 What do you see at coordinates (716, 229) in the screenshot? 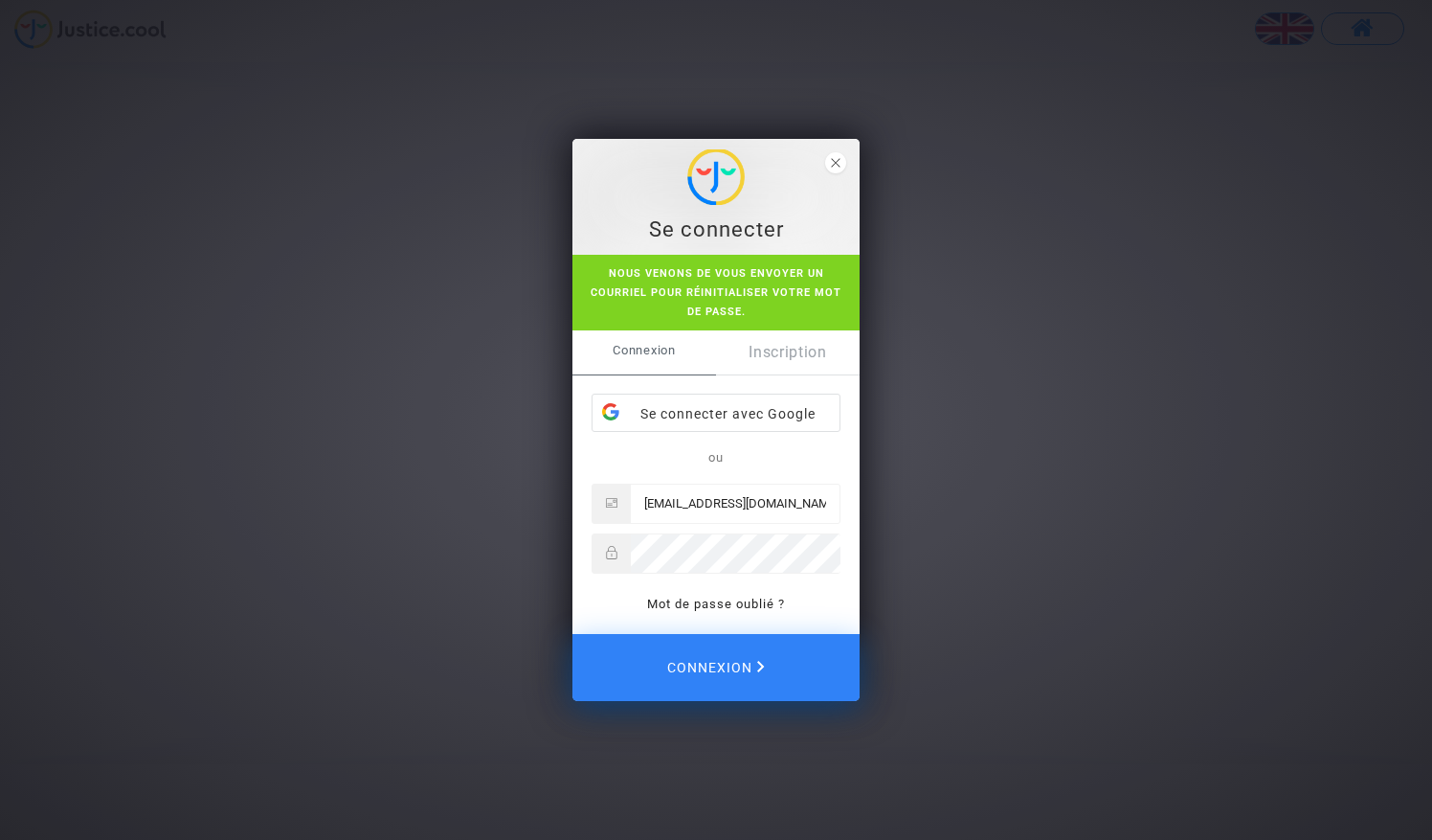
I see `div: Se connecter` at bounding box center [716, 229].